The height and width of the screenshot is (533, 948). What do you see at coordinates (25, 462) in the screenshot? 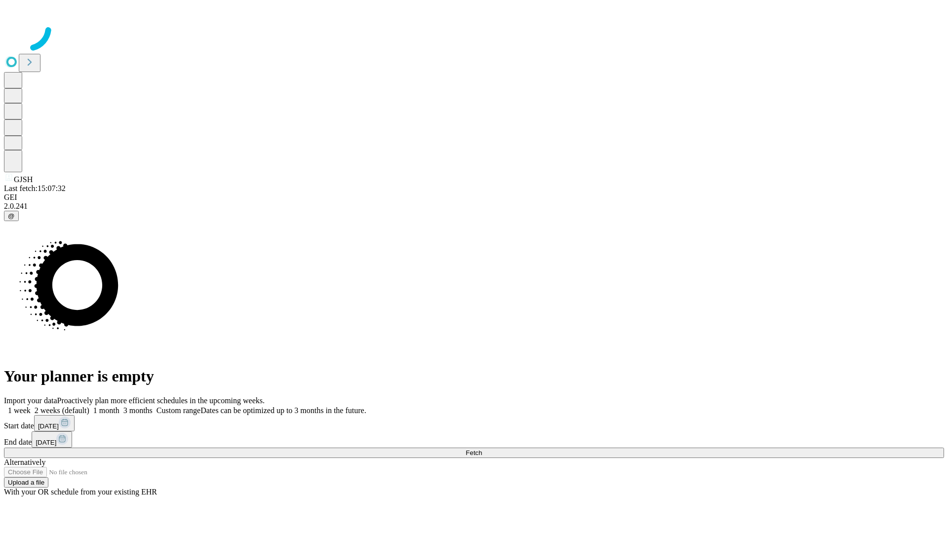
I see `span: Alternatively` at bounding box center [25, 462].